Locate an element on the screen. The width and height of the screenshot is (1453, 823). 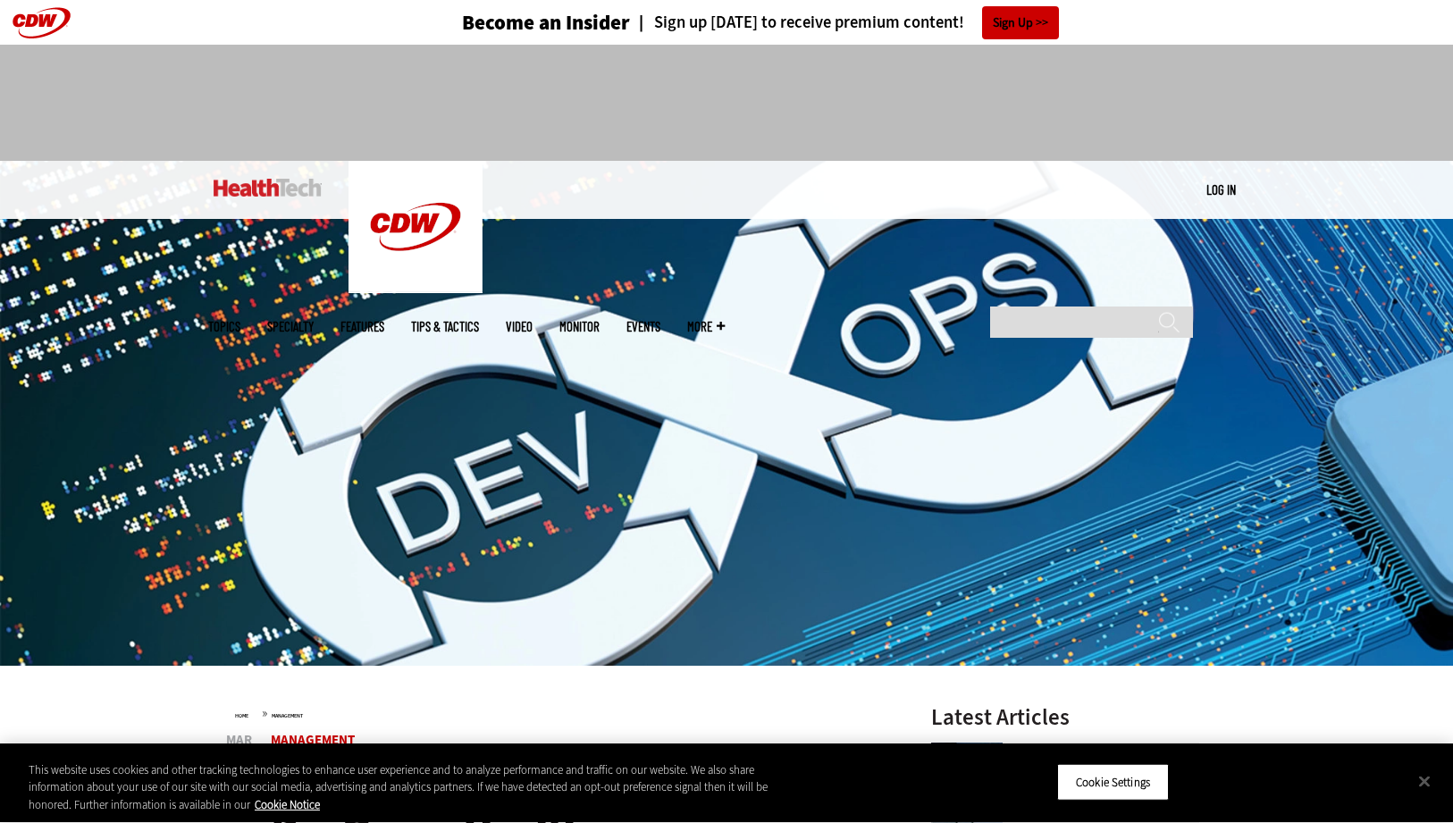
a: remote call with care team is located at coordinates (971, 750).